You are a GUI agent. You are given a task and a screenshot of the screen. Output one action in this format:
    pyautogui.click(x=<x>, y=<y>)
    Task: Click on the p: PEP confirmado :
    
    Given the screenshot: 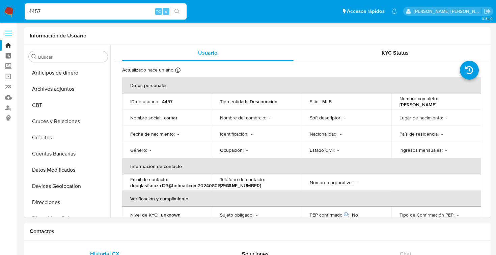 What is the action you would take?
    pyautogui.click(x=329, y=215)
    